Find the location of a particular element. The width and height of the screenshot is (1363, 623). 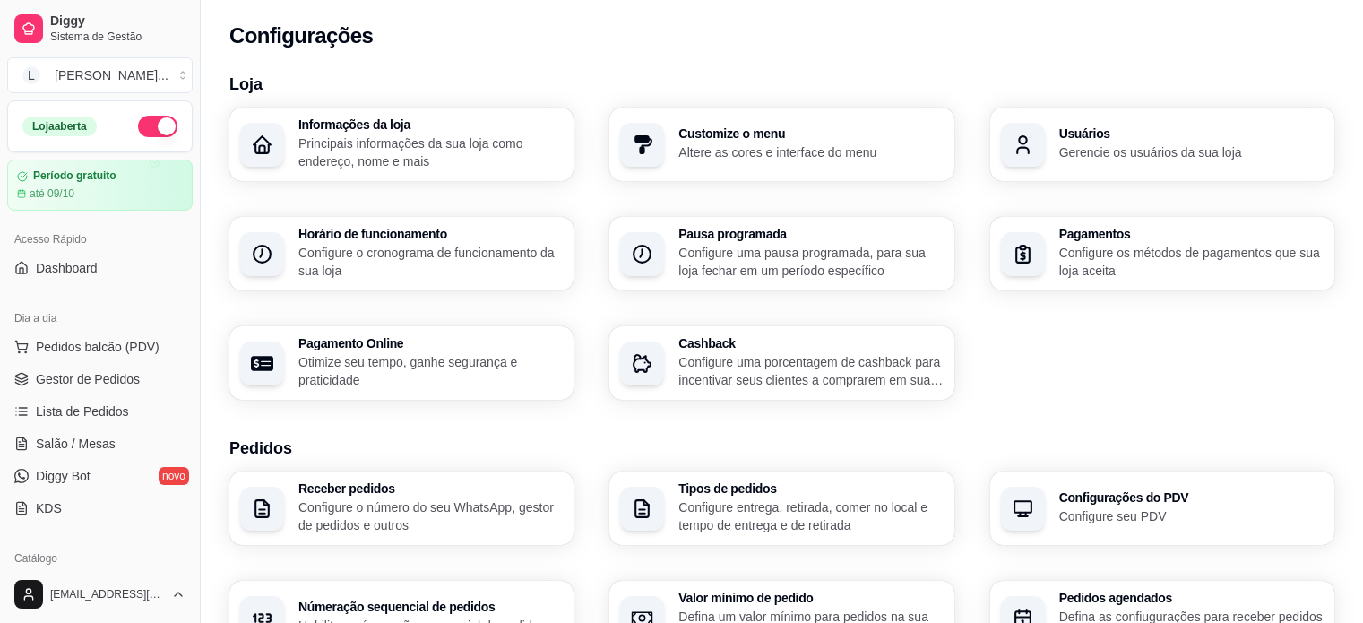

div: Catálogo is located at coordinates (99, 558).